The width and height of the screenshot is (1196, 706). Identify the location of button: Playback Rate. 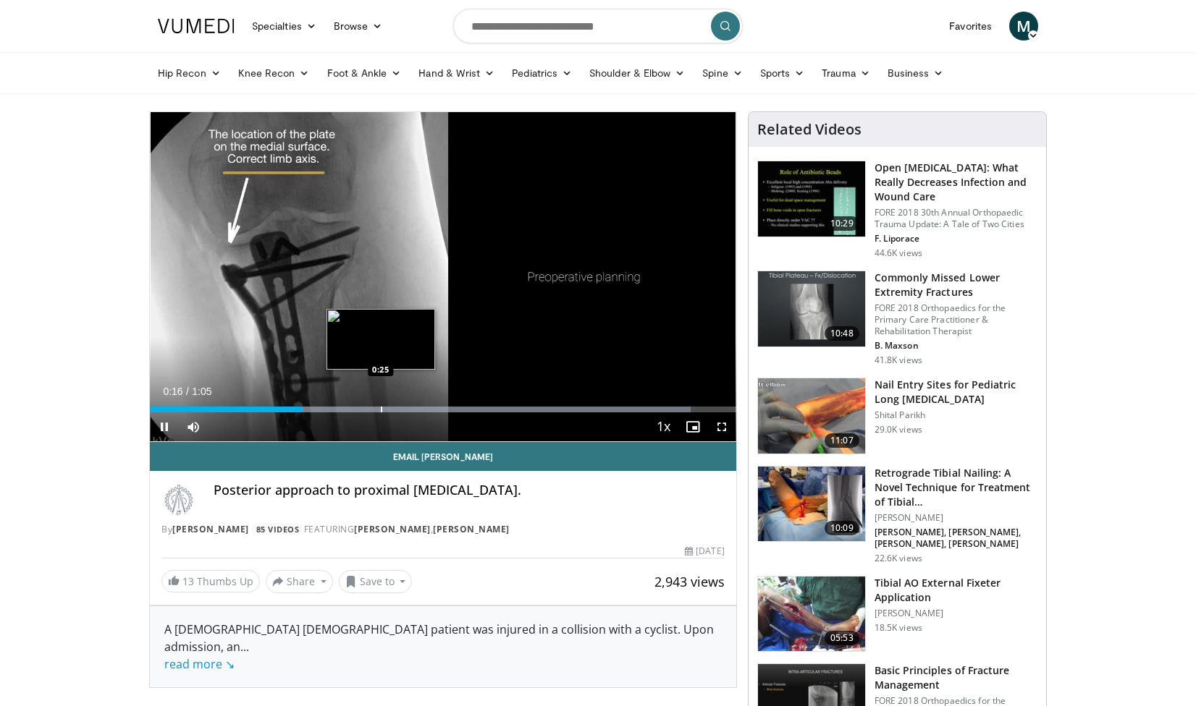
(664, 427).